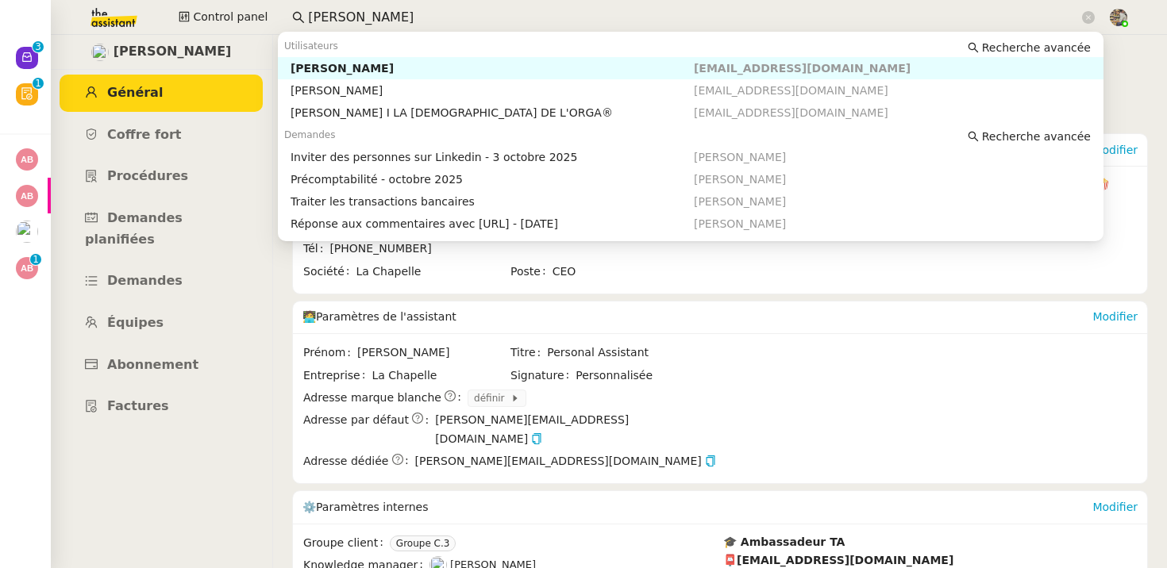  I want to click on span: Général, so click(135, 92).